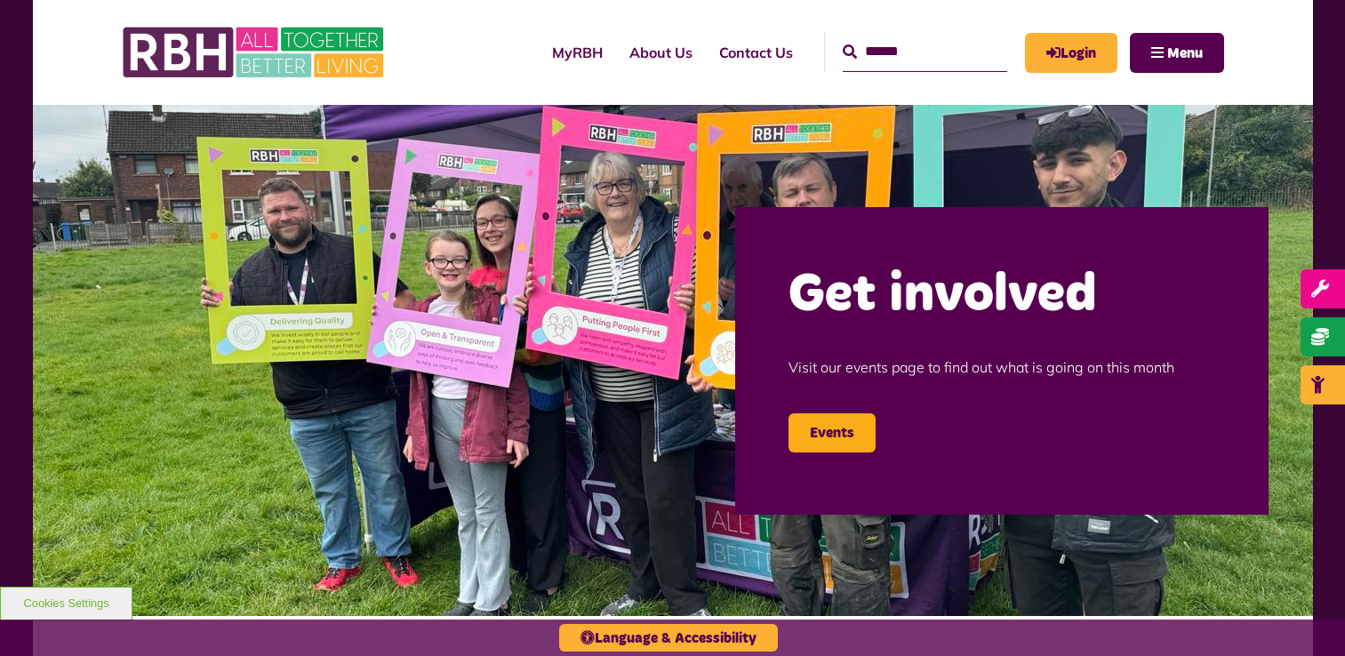  I want to click on h2: Get involved, so click(1002, 295).